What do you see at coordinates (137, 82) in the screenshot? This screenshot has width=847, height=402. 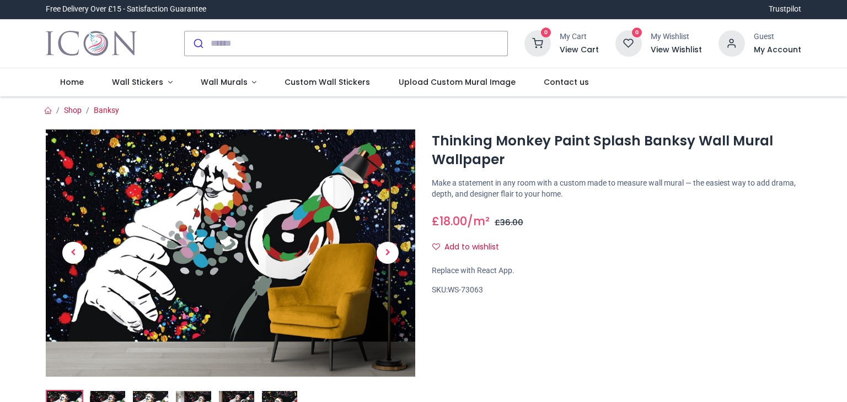 I see `span: Wall Stickers` at bounding box center [137, 82].